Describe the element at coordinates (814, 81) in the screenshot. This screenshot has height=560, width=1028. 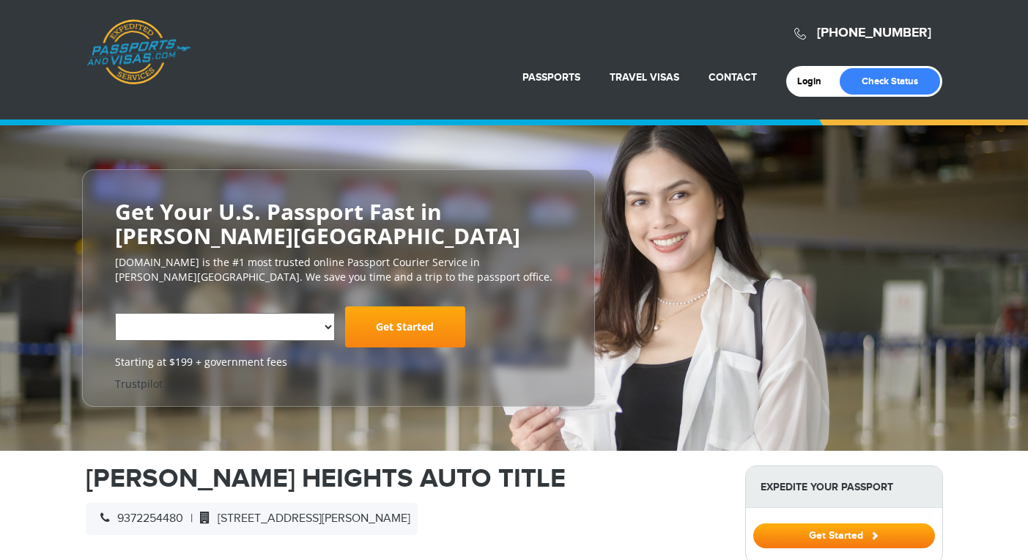
I see `a: Login` at that location.